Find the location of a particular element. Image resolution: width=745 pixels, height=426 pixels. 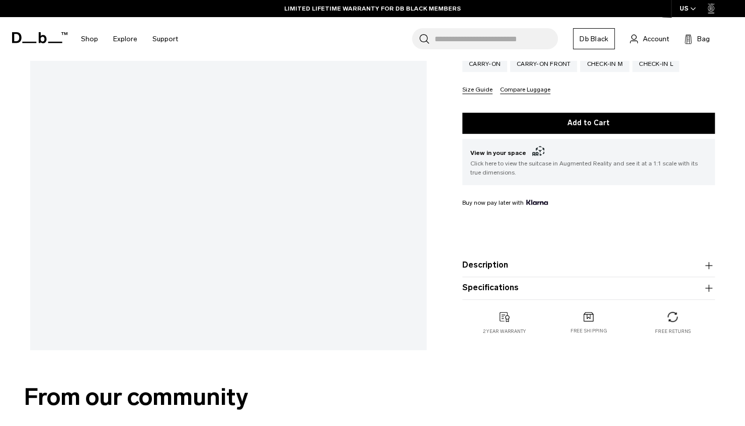

p: Free returns is located at coordinates (673, 332).